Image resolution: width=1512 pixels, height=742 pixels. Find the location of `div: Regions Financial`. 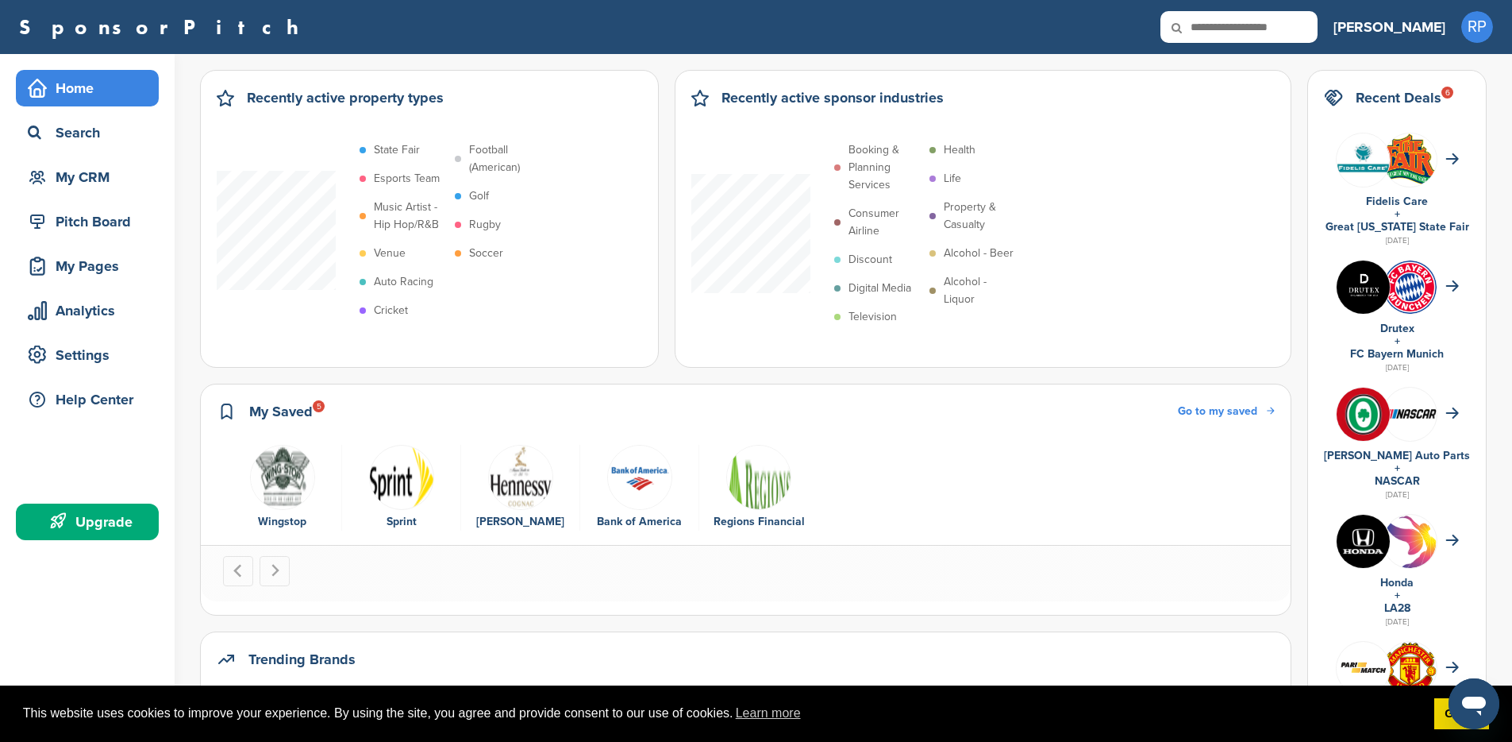

div: Regions Financial is located at coordinates (759, 522).